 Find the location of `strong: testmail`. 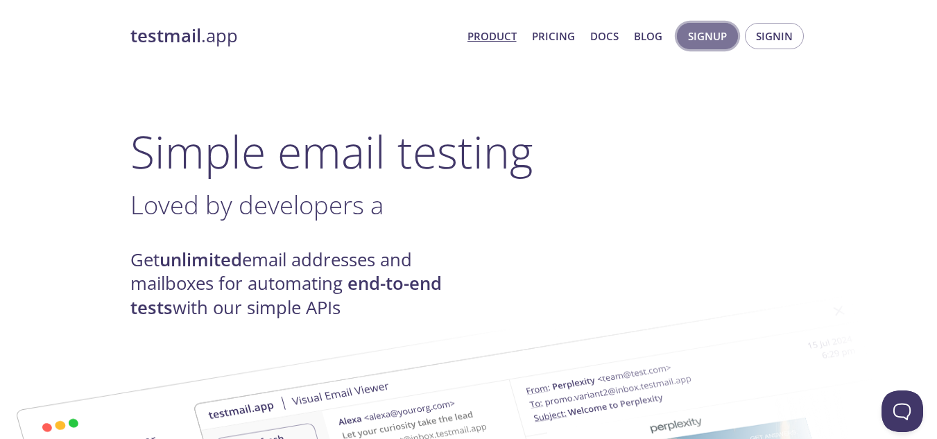

strong: testmail is located at coordinates (166, 35).